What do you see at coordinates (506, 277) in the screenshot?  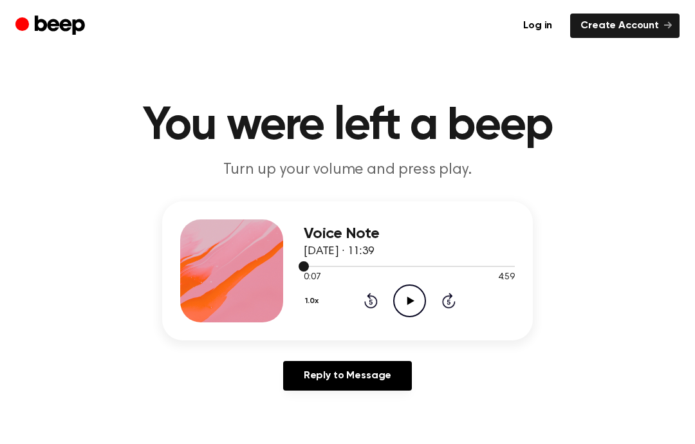 I see `span: 4:59` at bounding box center [506, 277].